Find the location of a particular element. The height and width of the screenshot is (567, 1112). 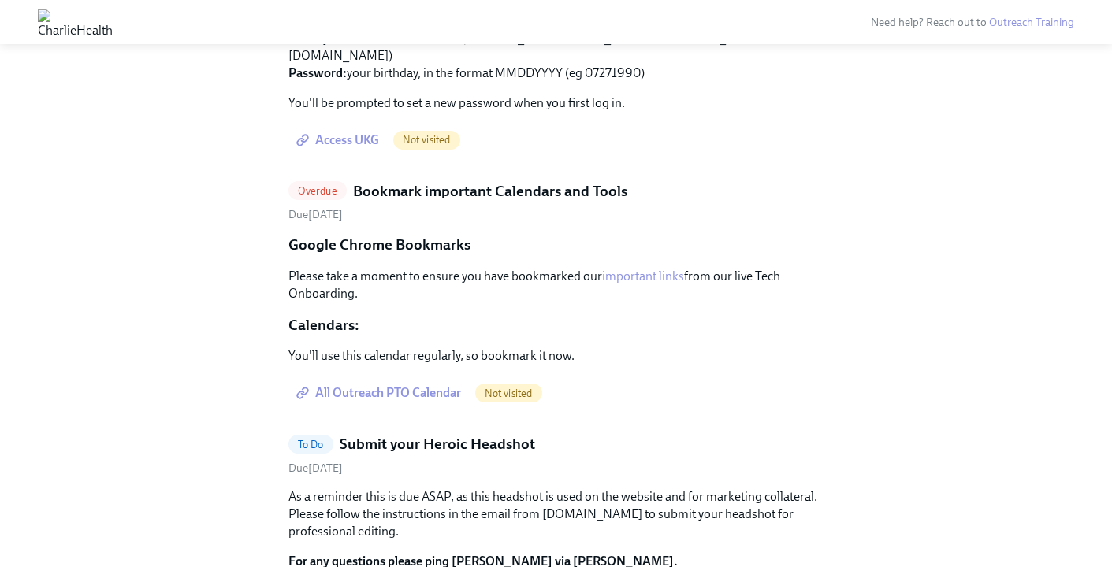

span: Friday, October 10th 2025, 7:00 am is located at coordinates (315, 468).